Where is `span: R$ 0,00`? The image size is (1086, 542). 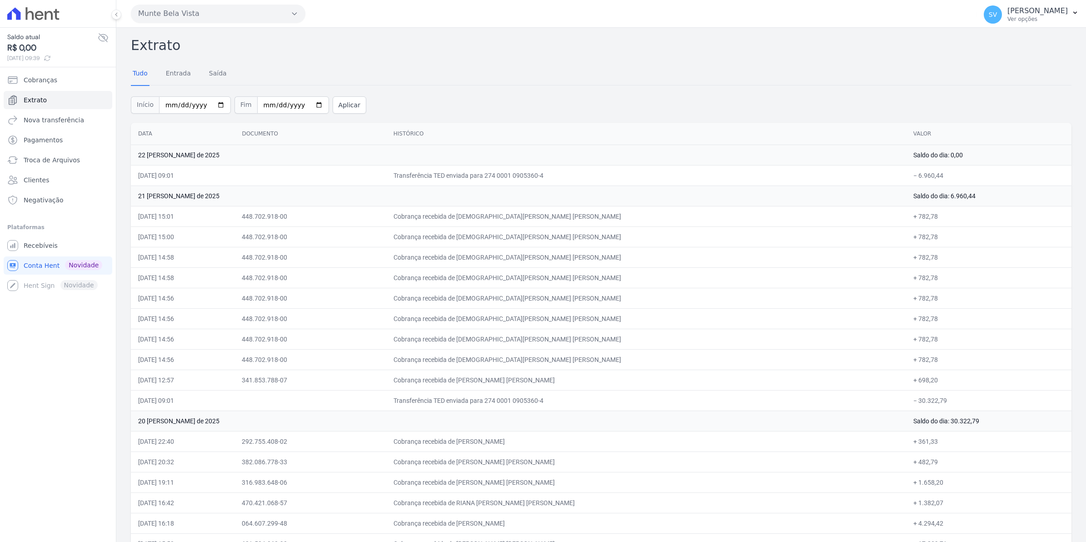 span: R$ 0,00 is located at coordinates (52, 48).